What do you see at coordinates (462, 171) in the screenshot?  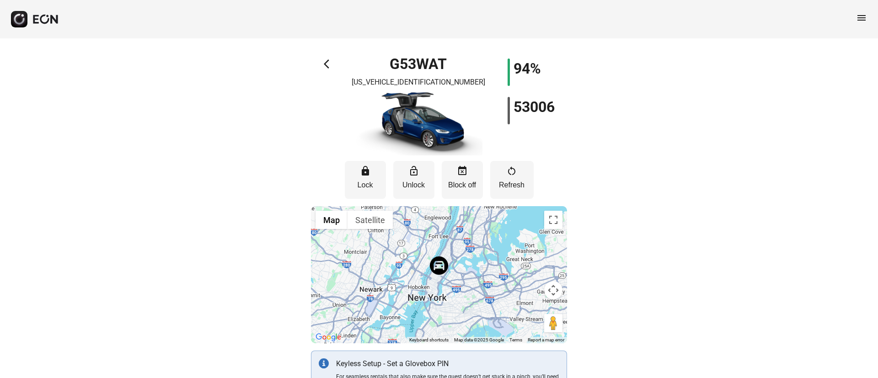 I see `span: event_busy` at bounding box center [462, 171].